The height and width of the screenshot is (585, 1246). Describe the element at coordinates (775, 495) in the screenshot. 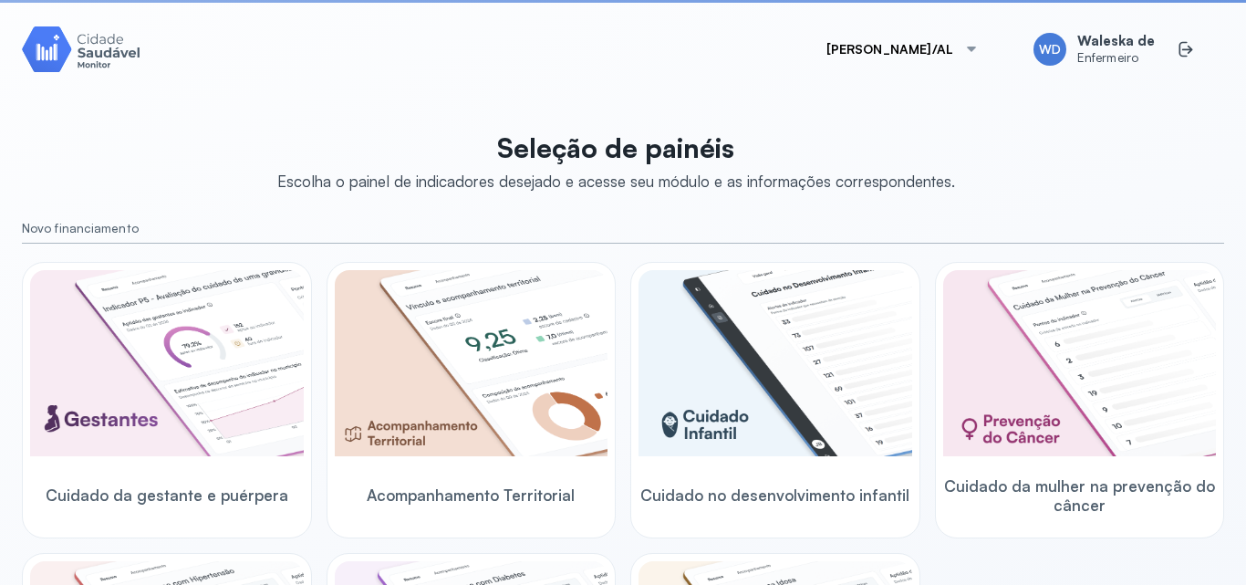

I see `span: Cuidado no desenvolvimento infantil` at that location.